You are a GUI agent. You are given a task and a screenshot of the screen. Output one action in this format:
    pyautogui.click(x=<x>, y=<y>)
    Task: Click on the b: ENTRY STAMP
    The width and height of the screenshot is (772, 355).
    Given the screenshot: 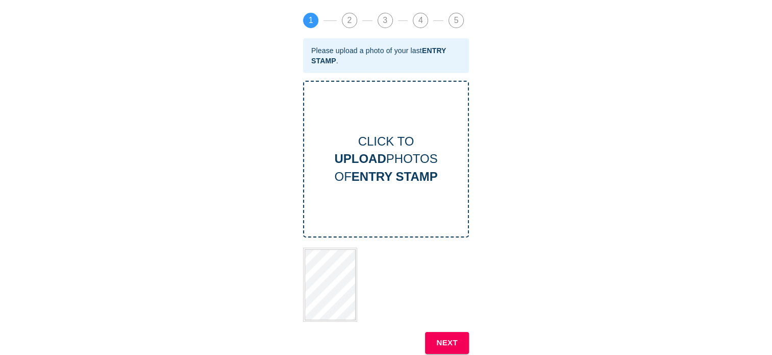 What is the action you would take?
    pyautogui.click(x=395, y=176)
    